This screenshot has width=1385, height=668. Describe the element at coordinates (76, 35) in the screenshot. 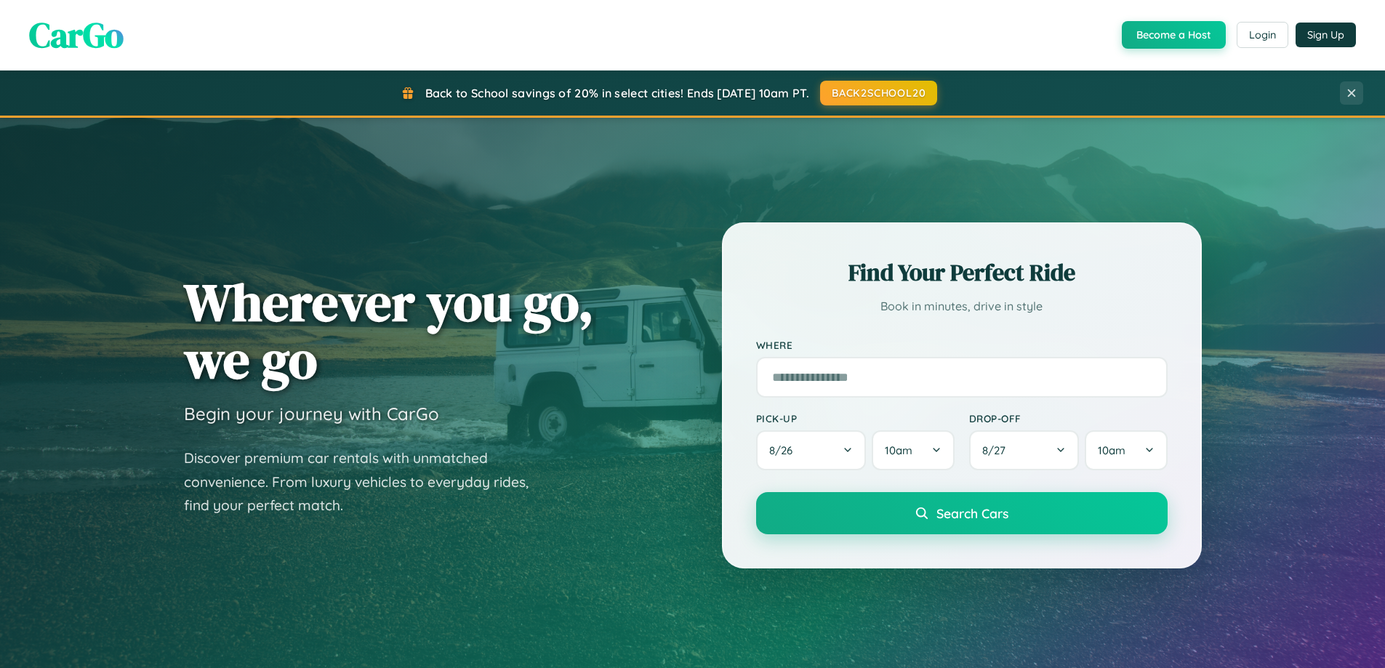

I see `span: CarGo` at that location.